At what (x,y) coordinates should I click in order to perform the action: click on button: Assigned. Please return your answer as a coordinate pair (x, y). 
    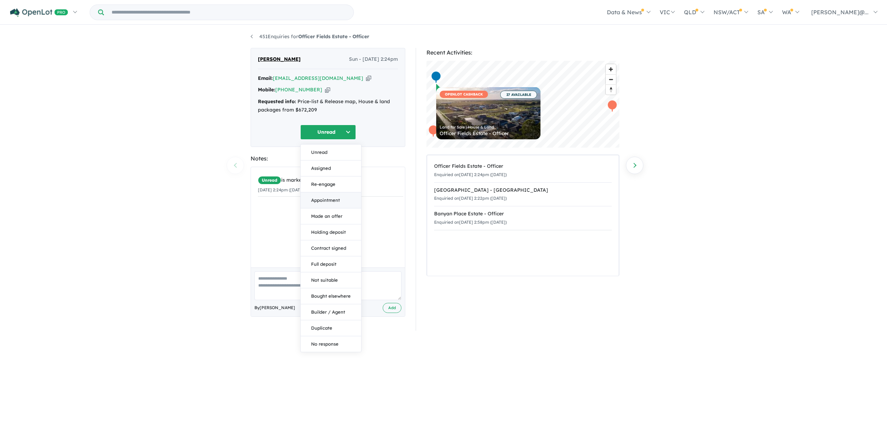
    Looking at the image, I should click on (331, 169).